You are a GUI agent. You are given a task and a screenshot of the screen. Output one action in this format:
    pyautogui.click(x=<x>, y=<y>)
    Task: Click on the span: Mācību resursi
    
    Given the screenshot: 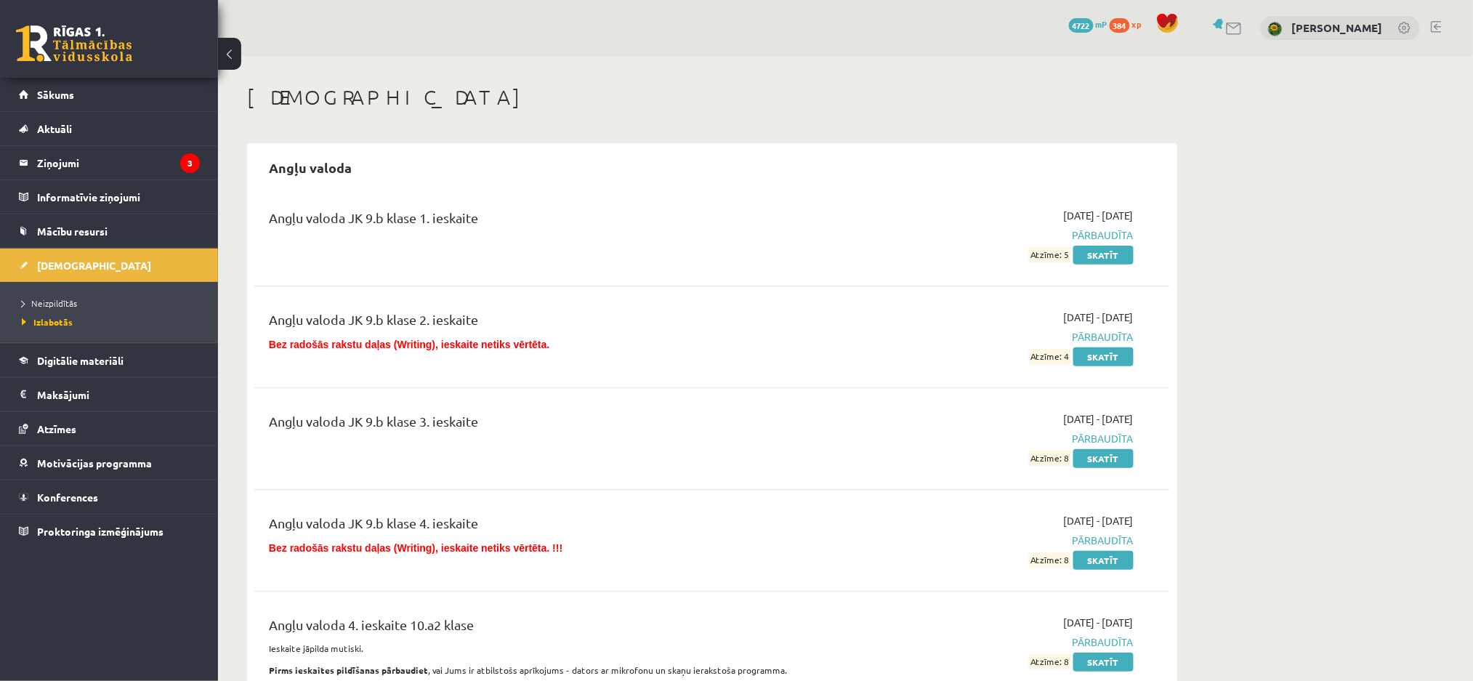 What is the action you would take?
    pyautogui.click(x=72, y=231)
    